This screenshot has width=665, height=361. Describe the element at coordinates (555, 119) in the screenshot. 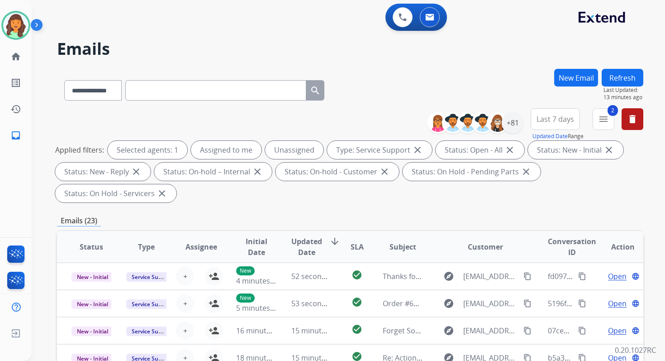

I see `button: Last 7 days` at that location.